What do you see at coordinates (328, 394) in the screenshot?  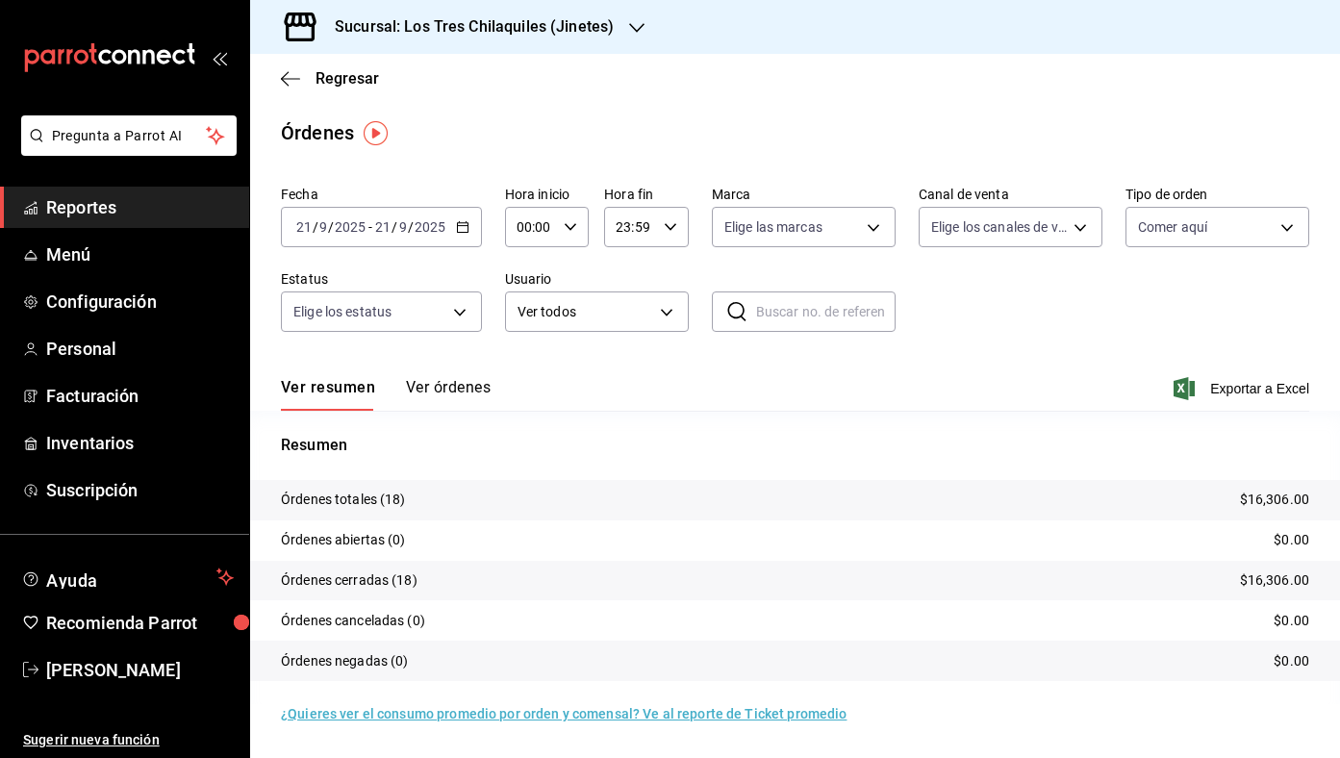 I see `button: Ver resumen` at bounding box center [328, 394].